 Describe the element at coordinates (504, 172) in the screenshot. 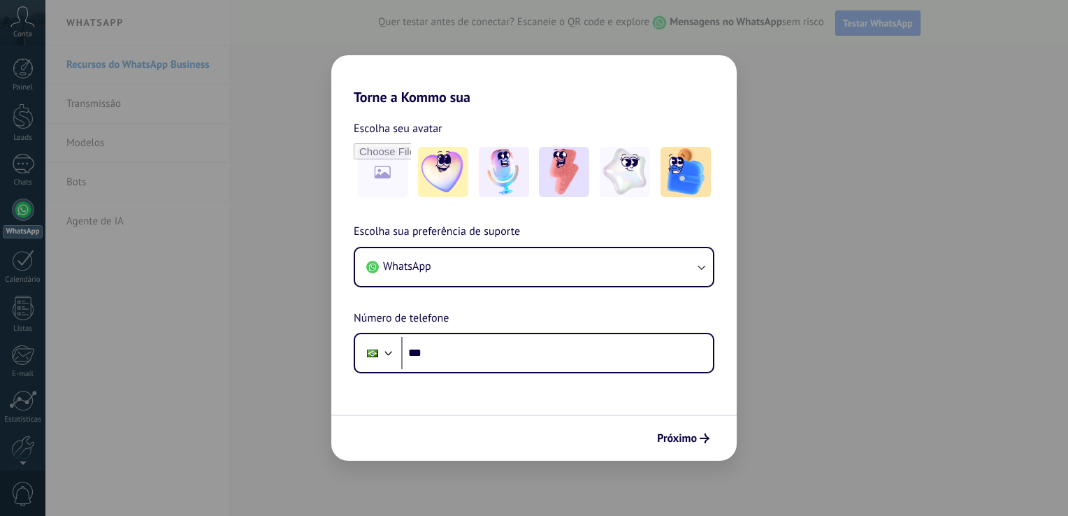

I see `img: -2.jpeg` at that location.